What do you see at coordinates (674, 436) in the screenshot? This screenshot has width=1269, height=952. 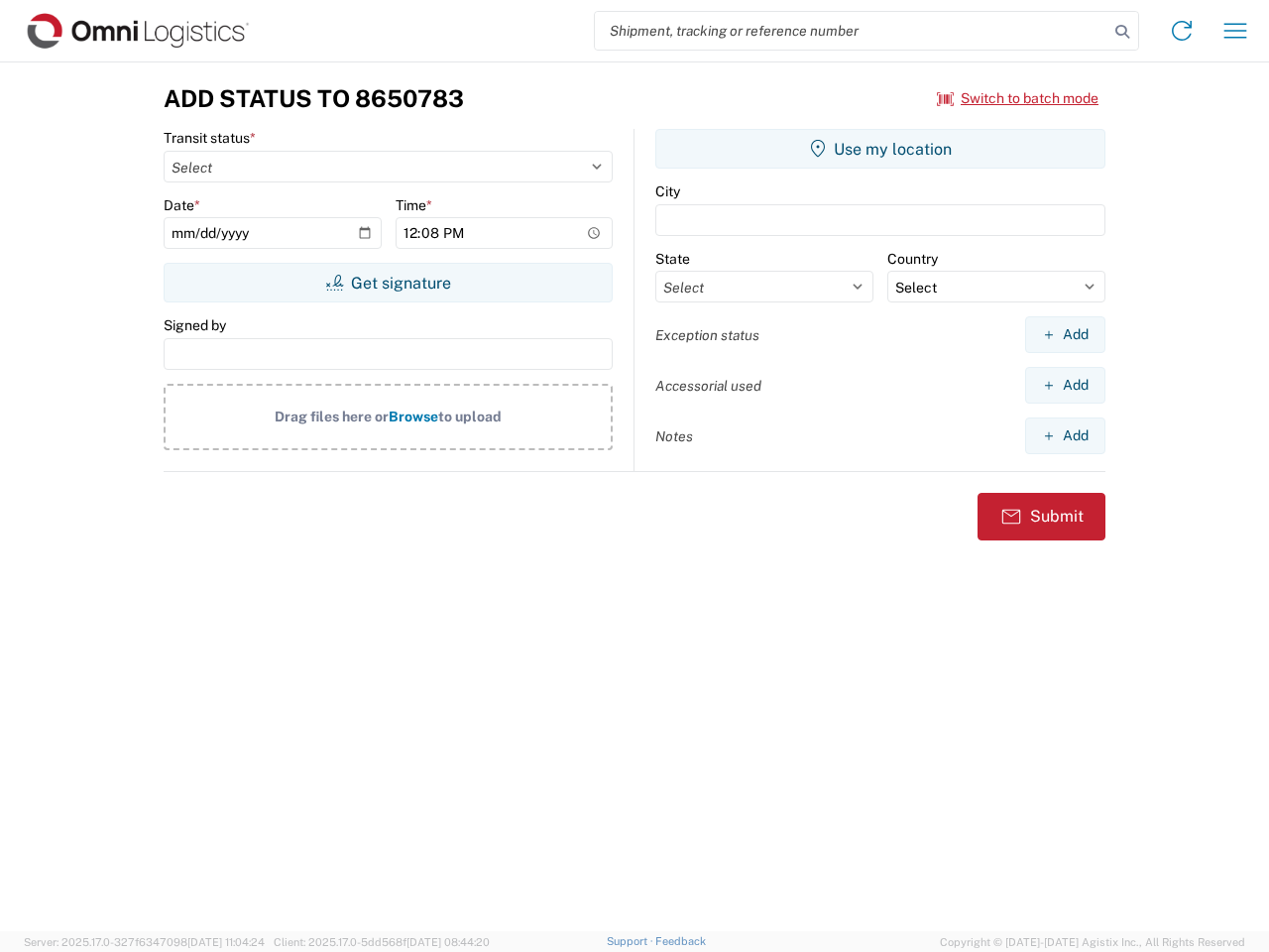 I see `label: Notes` at bounding box center [674, 436].